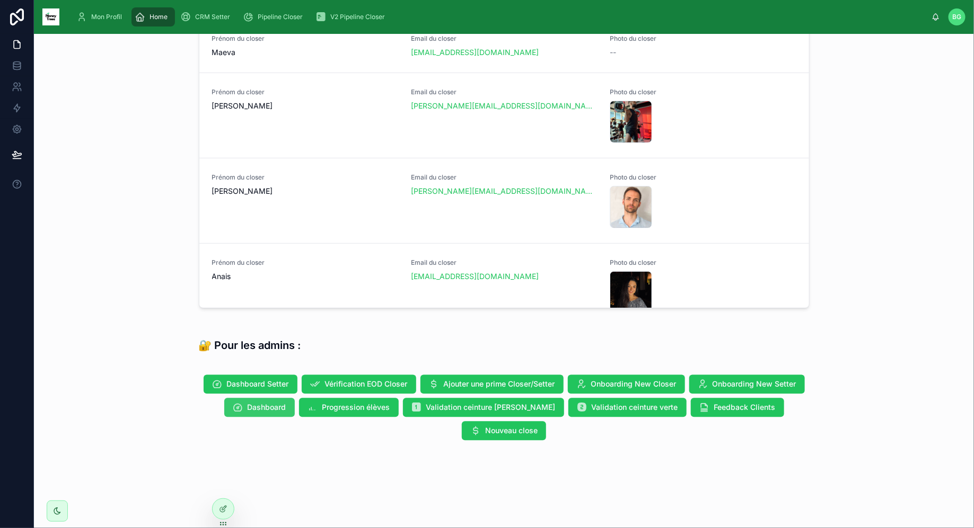  I want to click on span: Onboarding New Setter, so click(754, 385).